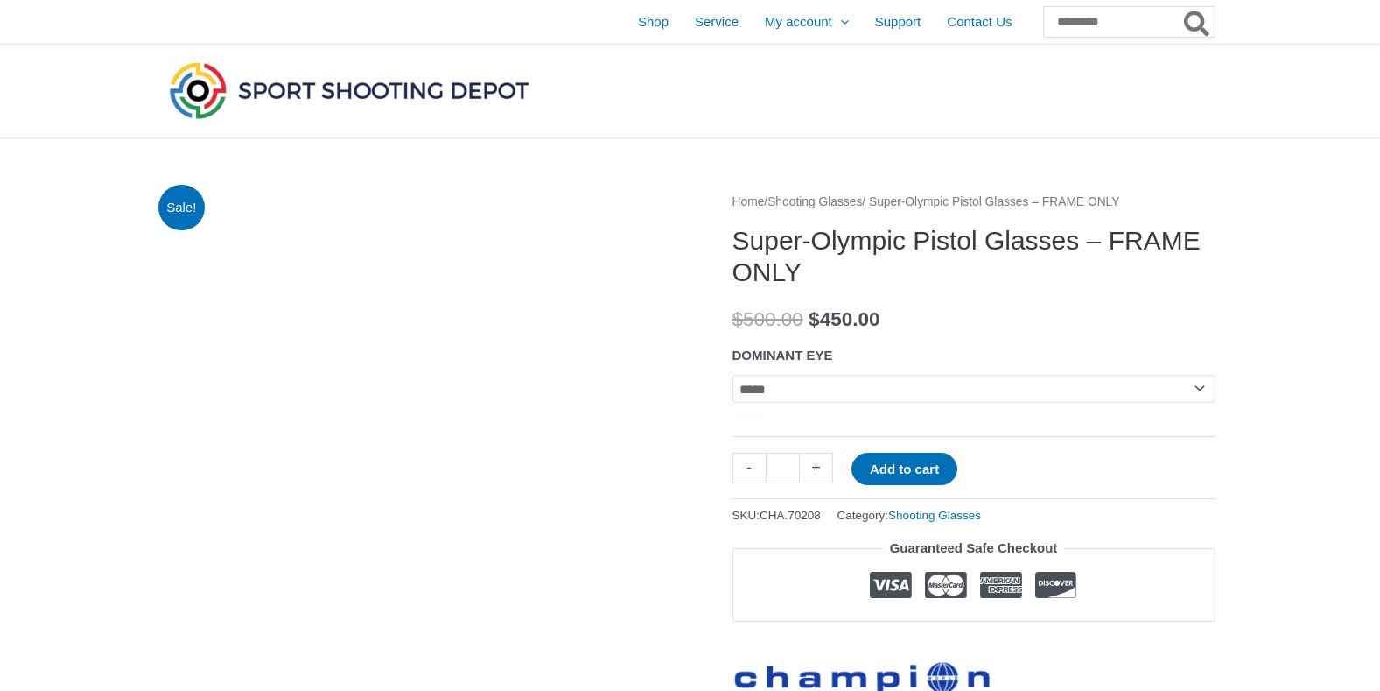 This screenshot has height=691, width=1380. What do you see at coordinates (904, 468) in the screenshot?
I see `button: Add to cart` at bounding box center [904, 468].